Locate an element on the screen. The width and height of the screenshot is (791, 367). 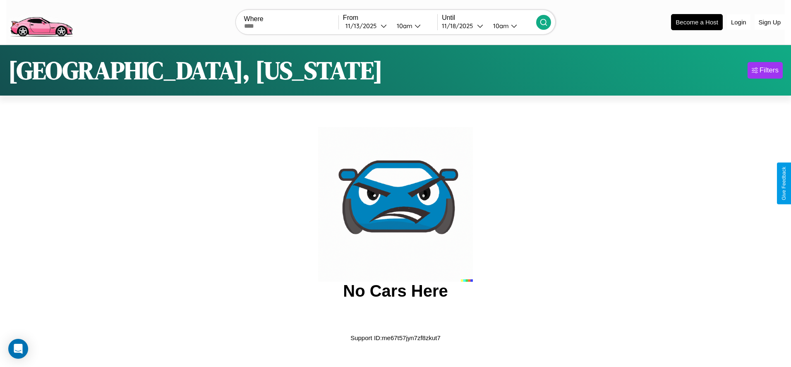
label: Where is located at coordinates (291, 19).